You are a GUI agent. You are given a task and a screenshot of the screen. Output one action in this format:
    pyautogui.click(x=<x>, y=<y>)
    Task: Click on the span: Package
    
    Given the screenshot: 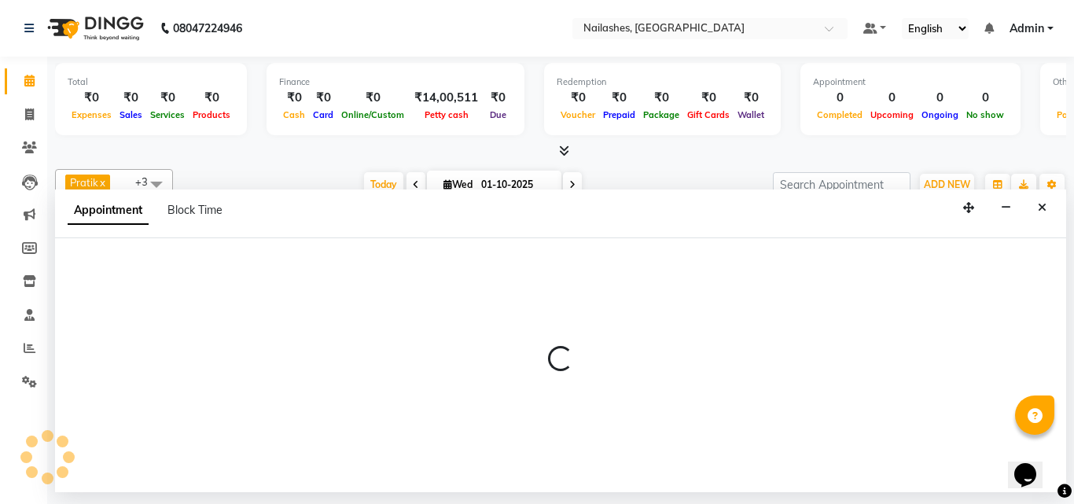 What is the action you would take?
    pyautogui.click(x=661, y=115)
    